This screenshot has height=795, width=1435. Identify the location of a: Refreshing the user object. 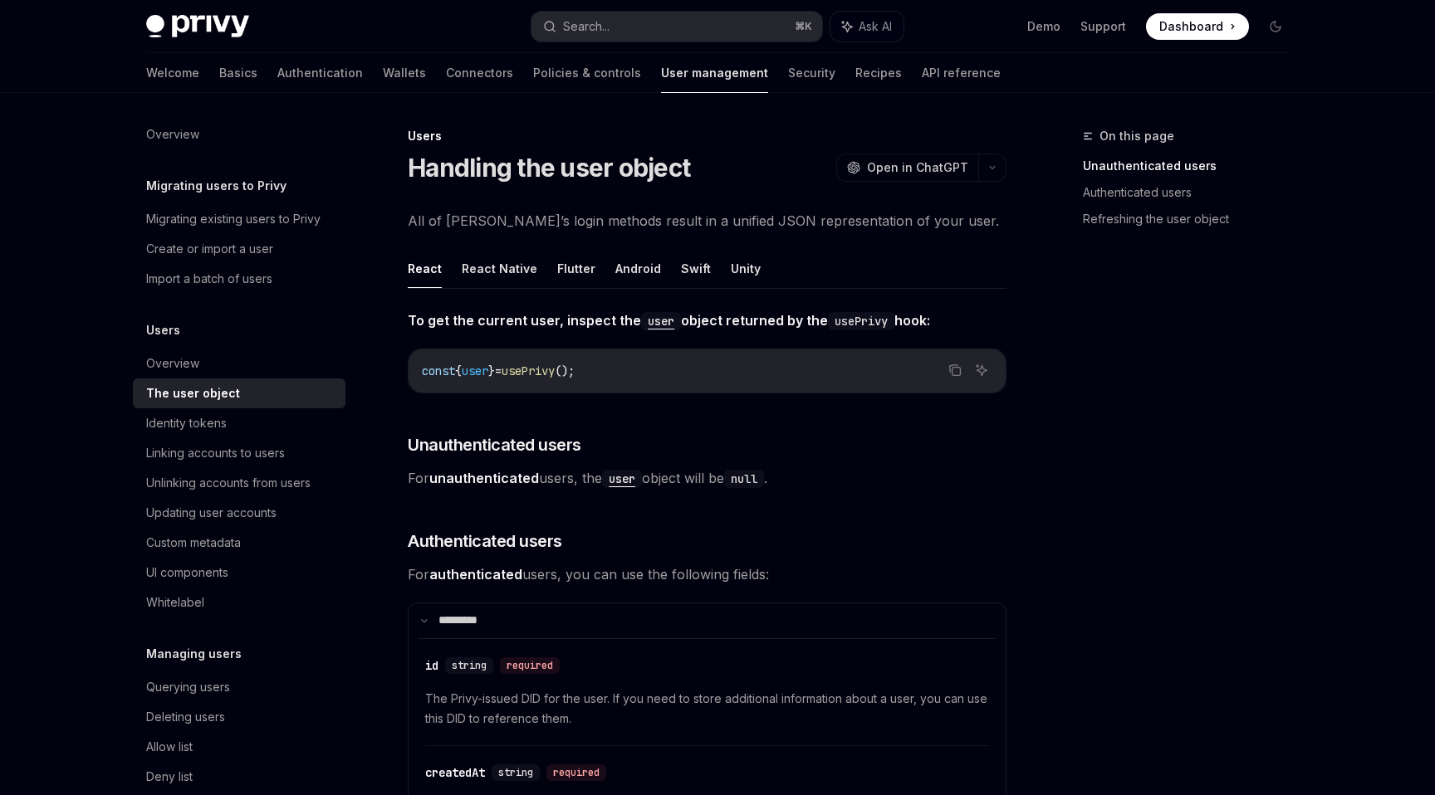
(1192, 219).